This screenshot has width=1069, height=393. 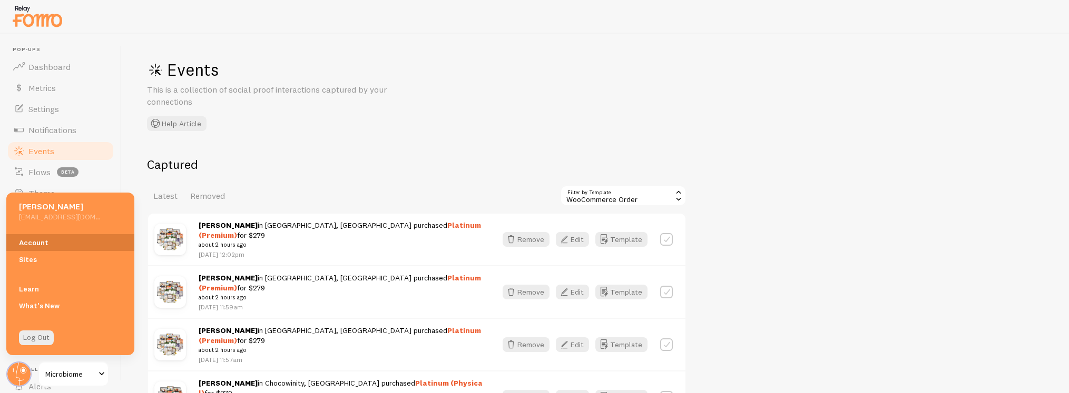 What do you see at coordinates (61, 151) in the screenshot?
I see `a: Events` at bounding box center [61, 151].